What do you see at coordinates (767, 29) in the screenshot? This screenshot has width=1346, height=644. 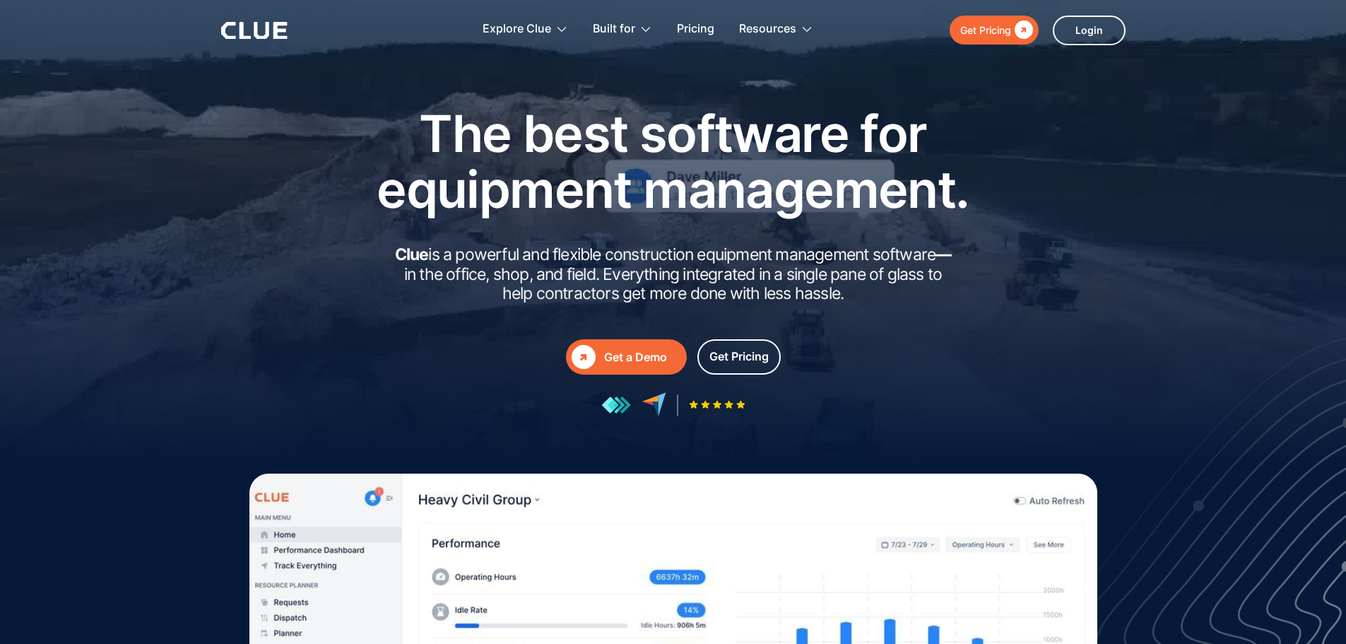 I see `div: Resources` at bounding box center [767, 29].